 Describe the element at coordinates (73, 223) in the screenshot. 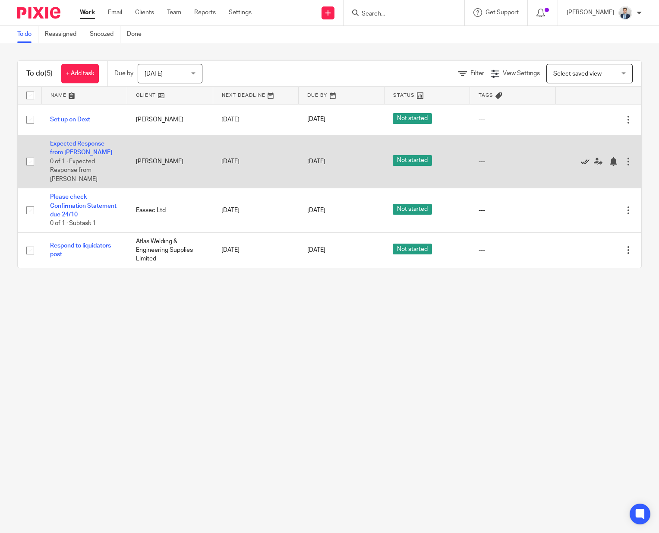

I see `span: 0 of 1 · Subtask 1` at that location.